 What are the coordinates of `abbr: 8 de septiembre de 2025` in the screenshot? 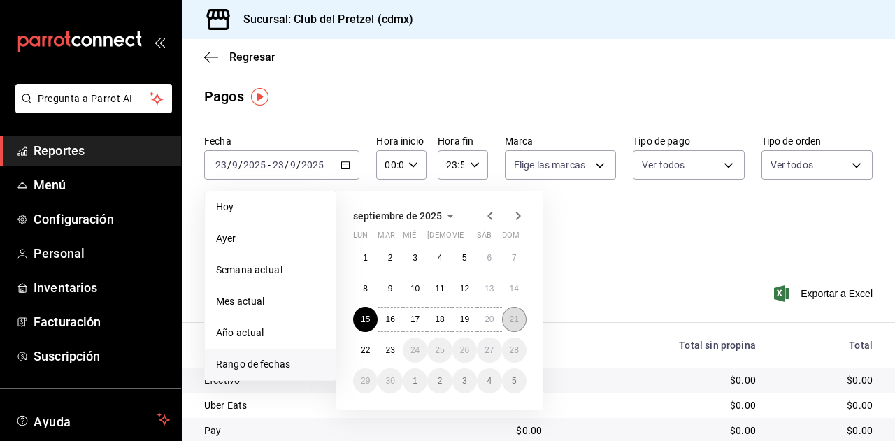 It's located at (365, 289).